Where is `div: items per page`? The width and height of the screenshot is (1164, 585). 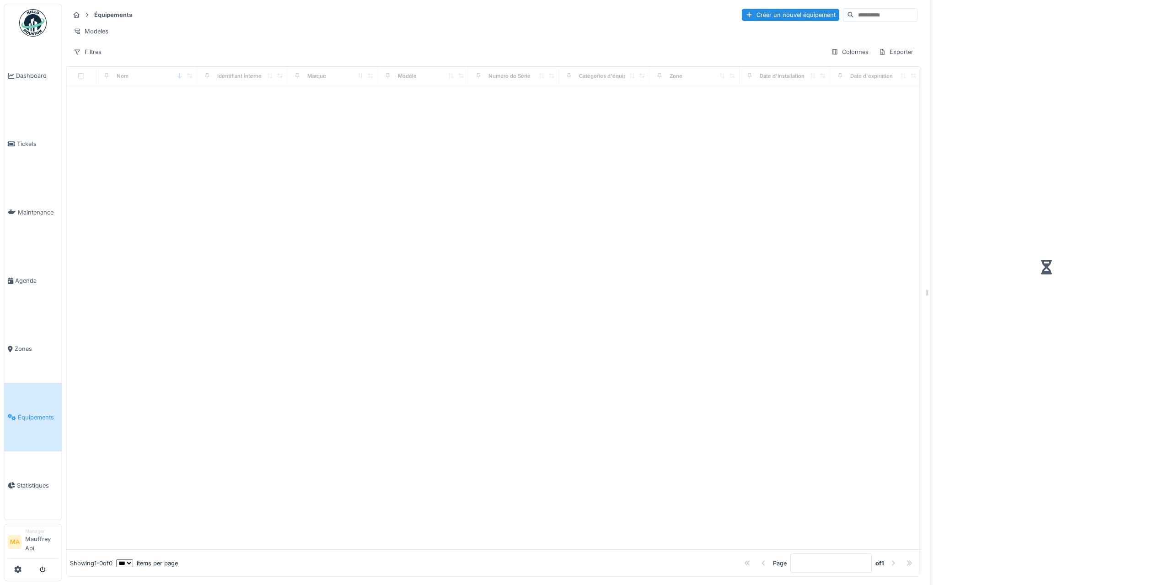
div: items per page is located at coordinates (147, 563).